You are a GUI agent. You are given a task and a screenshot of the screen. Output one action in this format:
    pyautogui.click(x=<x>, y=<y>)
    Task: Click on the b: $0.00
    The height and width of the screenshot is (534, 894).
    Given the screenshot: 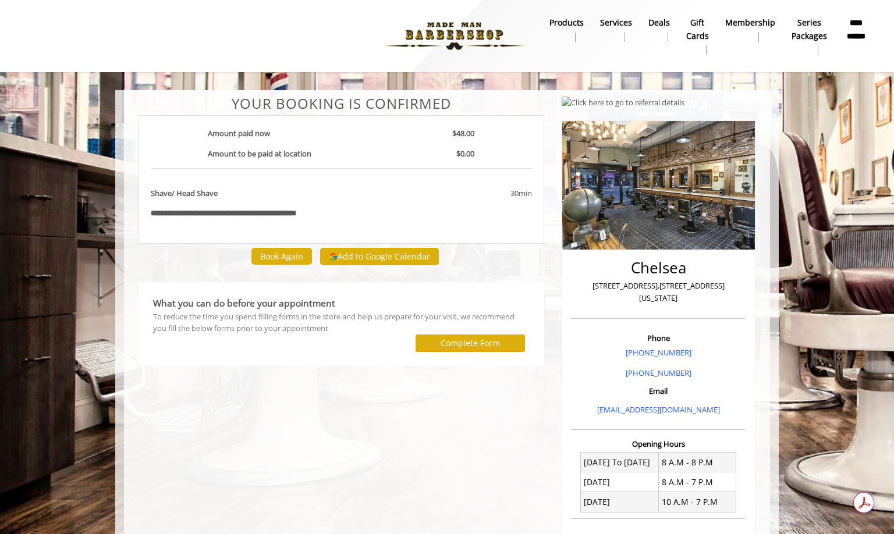 What is the action you would take?
    pyautogui.click(x=465, y=154)
    